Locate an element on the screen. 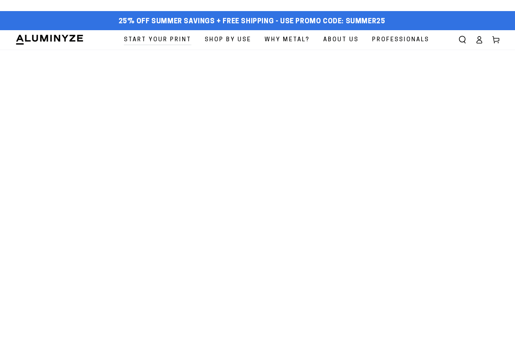  span: About Us is located at coordinates (341, 40).